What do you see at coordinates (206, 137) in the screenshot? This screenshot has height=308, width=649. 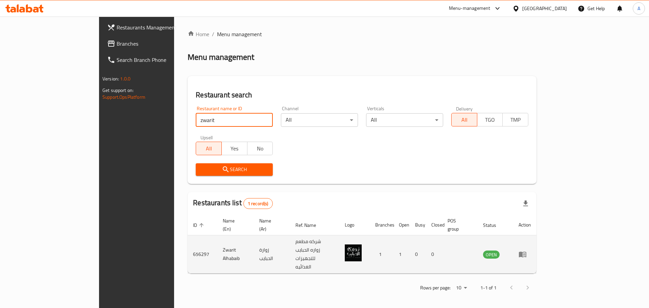 I see `label: Upsell` at bounding box center [206, 137].